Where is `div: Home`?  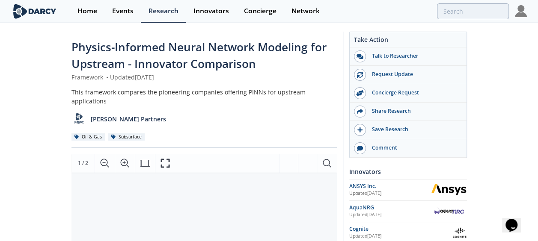
div: Home is located at coordinates (87, 11).